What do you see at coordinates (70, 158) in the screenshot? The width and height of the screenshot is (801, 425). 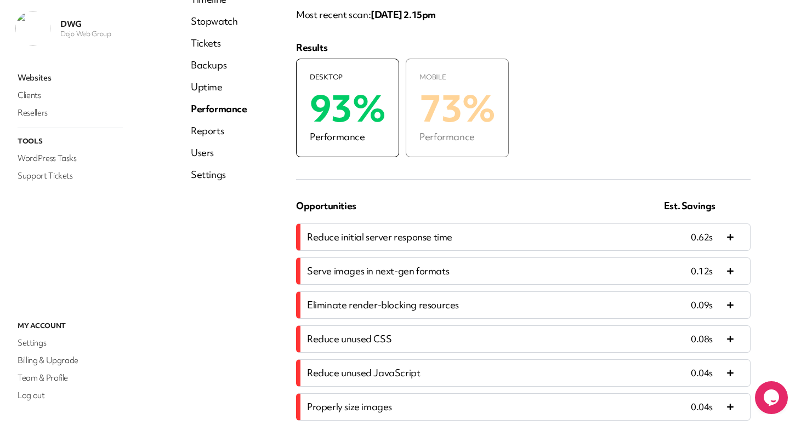 I see `a: WordPress Tasks` at bounding box center [70, 158].